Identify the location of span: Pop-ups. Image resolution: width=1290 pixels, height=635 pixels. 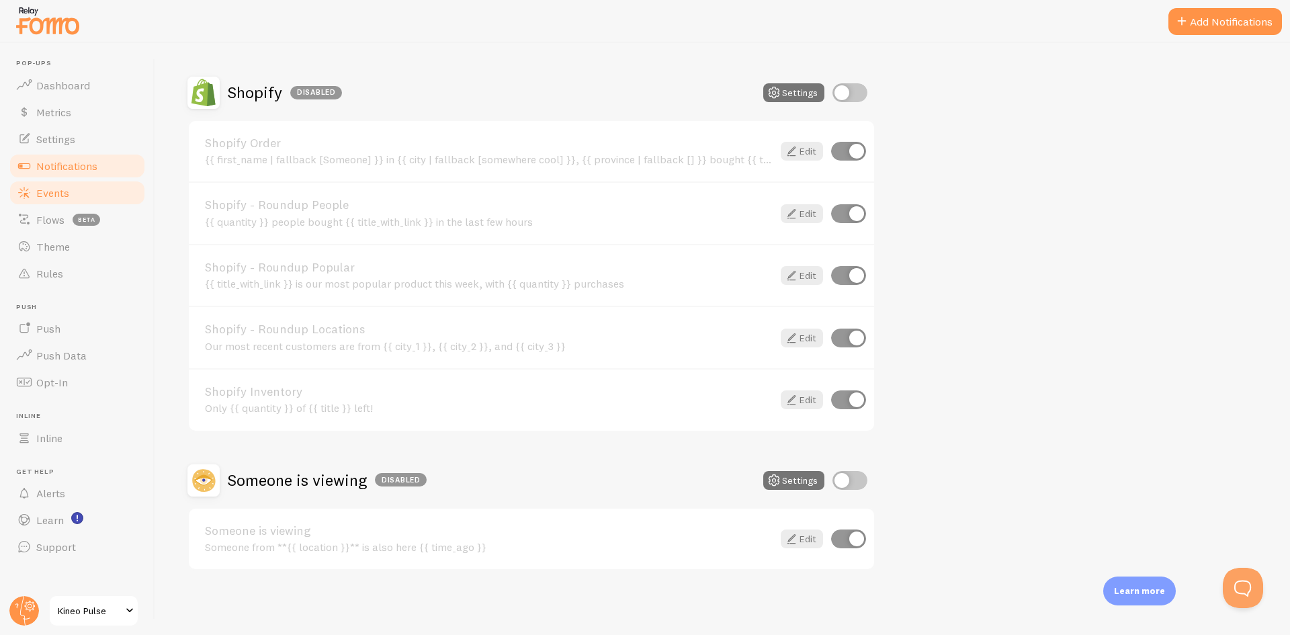
(81, 63).